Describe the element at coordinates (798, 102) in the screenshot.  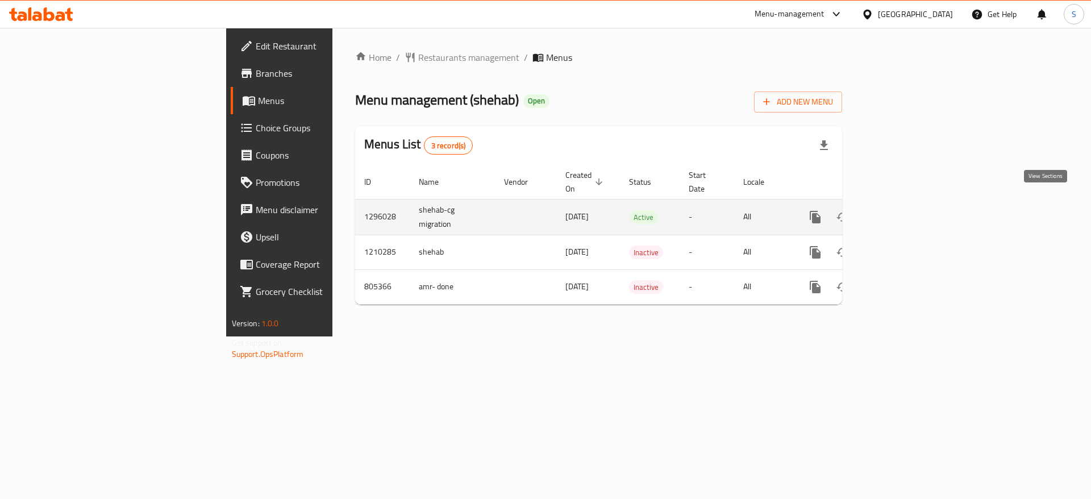
I see `span: Add New Menu` at that location.